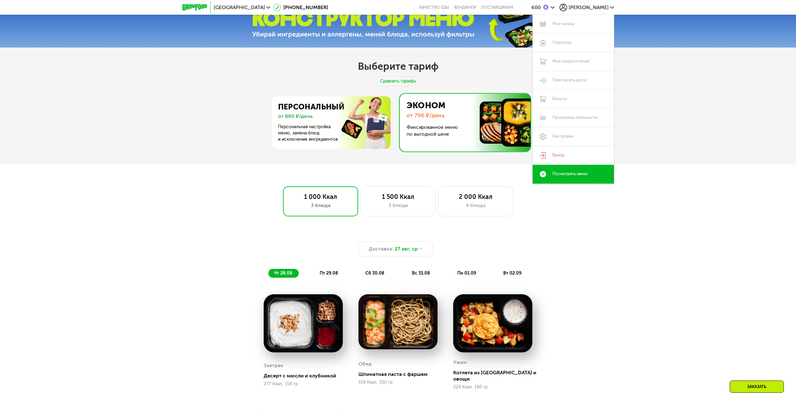  I want to click on a: Вендинги, so click(465, 8).